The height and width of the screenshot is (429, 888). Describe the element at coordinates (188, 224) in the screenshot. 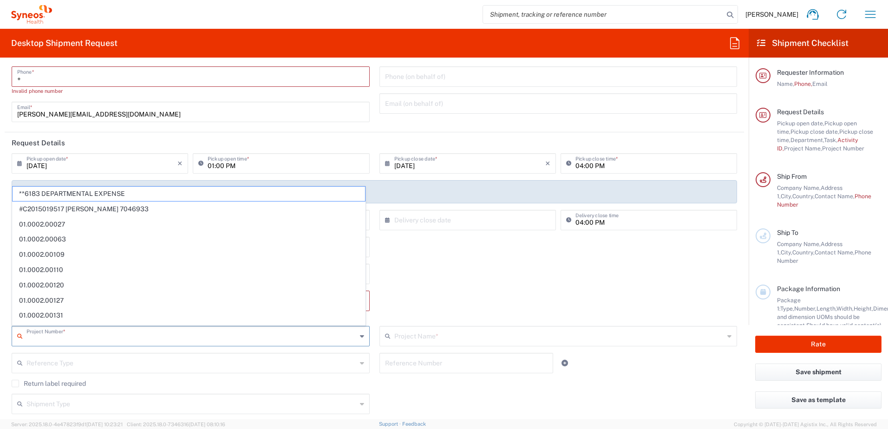

I see `span: 01.0002.00027` at that location.